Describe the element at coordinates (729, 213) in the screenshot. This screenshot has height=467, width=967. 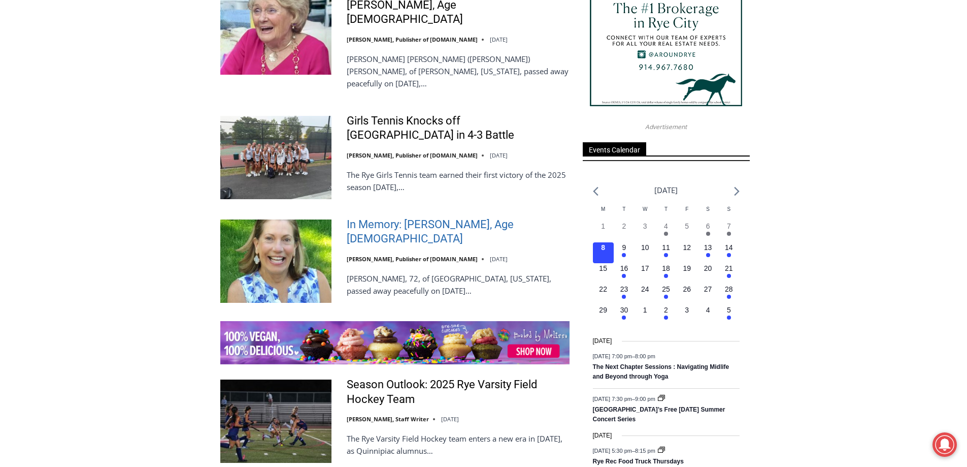
I see `div: Sunday` at that location.